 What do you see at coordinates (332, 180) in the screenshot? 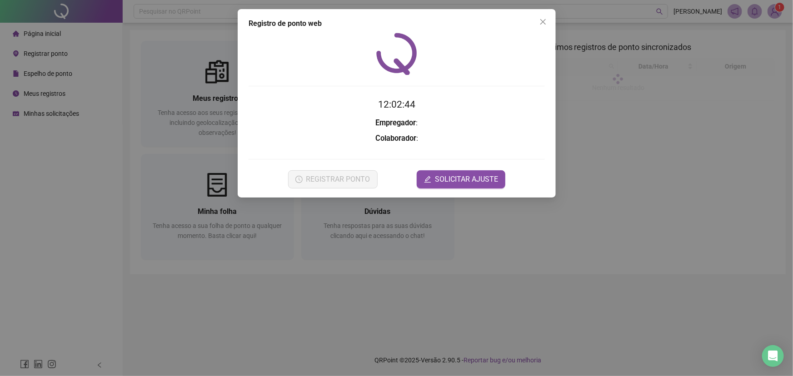
I see `button: REGISTRAR PONTO` at bounding box center [332, 180].